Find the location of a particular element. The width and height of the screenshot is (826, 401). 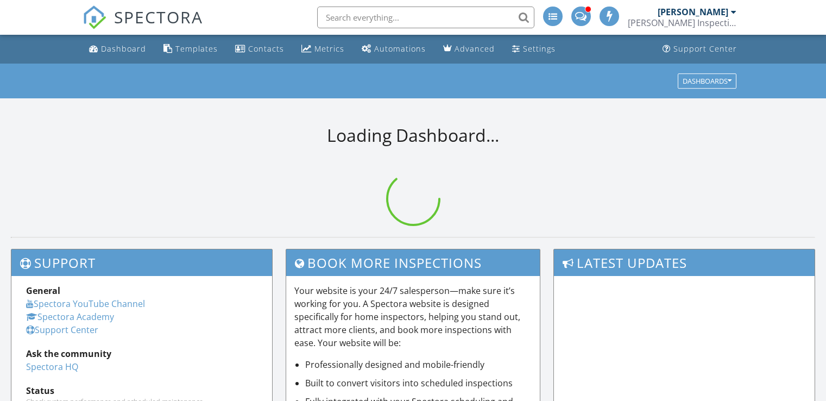

div: Advanced is located at coordinates (475, 48).